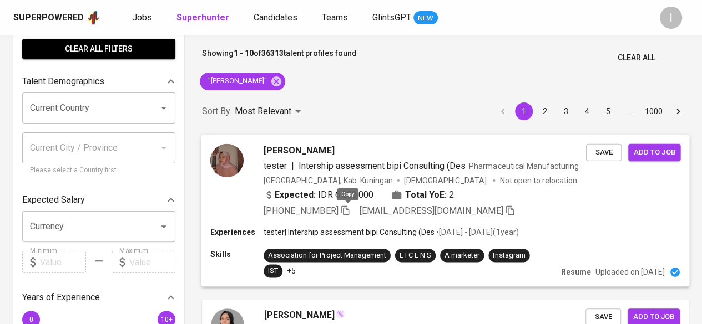  I want to click on p: +5, so click(291, 271).